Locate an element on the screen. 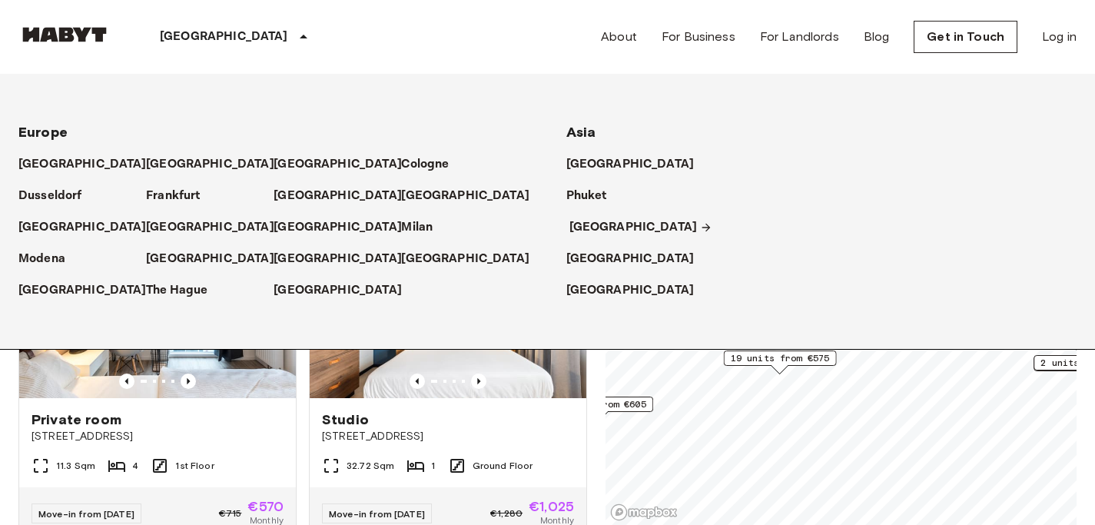  span: 4 units from €605 is located at coordinates (599, 404).